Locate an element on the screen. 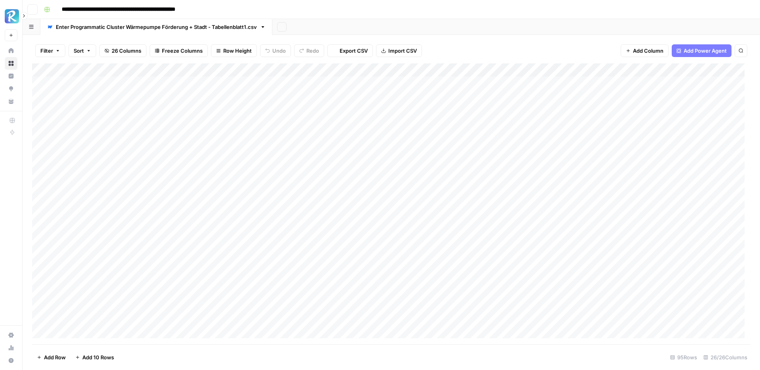 The height and width of the screenshot is (370, 760). button: Add Column is located at coordinates (644, 51).